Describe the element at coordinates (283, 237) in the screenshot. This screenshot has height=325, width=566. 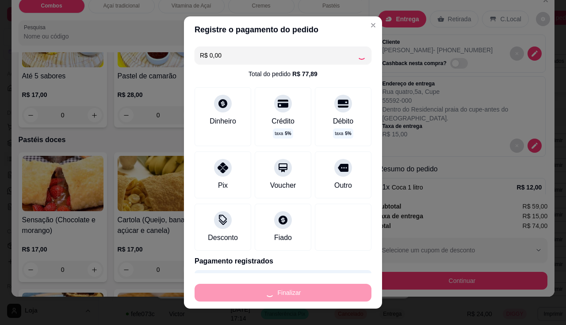
I see `div: Fiado` at that location.